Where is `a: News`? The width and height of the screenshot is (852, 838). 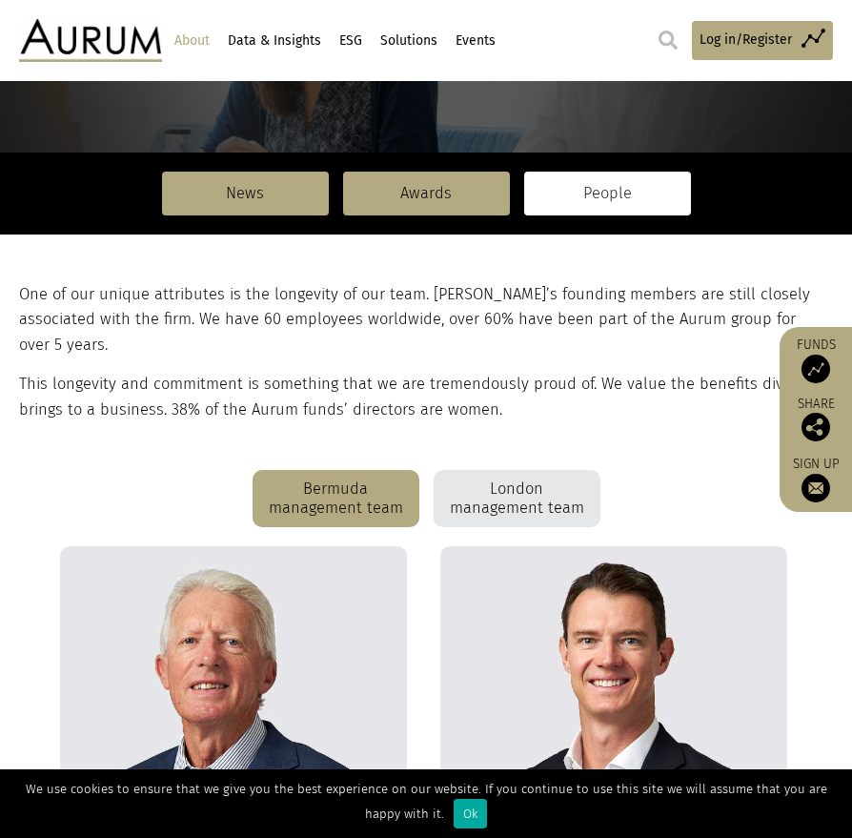
a: News is located at coordinates (245, 193).